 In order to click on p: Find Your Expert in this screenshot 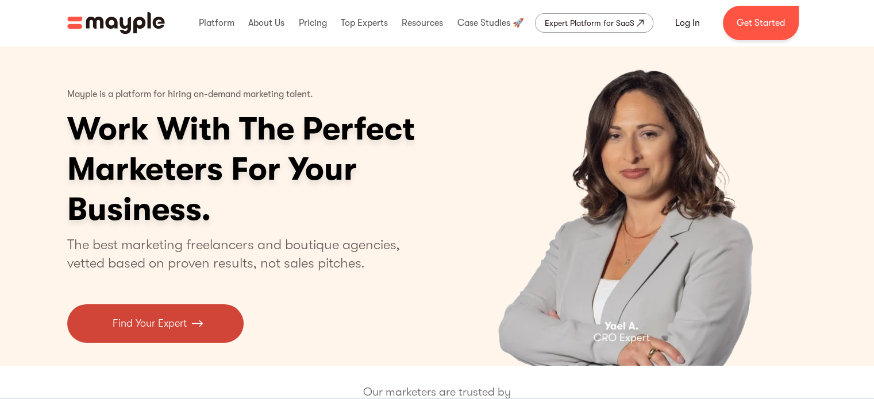, I will do `click(149, 323)`.